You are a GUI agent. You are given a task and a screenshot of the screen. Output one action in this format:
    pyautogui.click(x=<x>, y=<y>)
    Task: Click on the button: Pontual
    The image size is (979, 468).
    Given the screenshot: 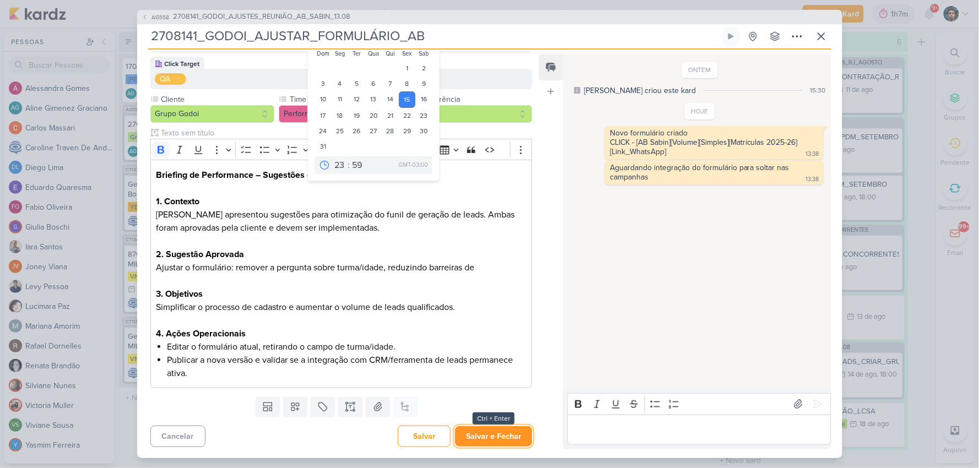 What is the action you would take?
    pyautogui.click(x=470, y=114)
    